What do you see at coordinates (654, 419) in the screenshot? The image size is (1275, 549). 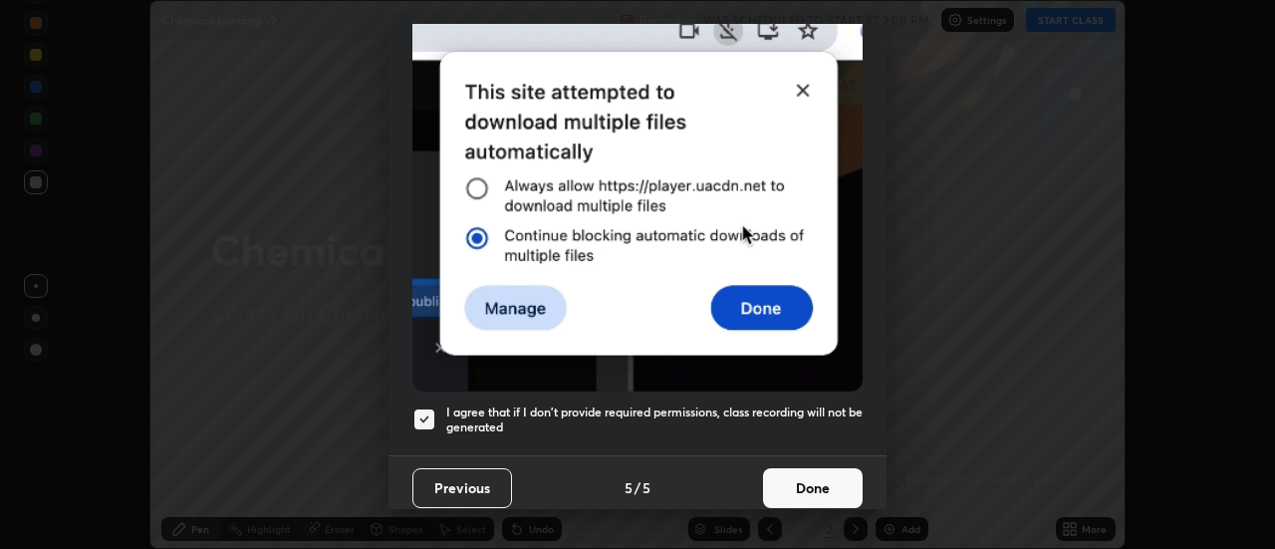 I see `h5: I agree that if I don't provide required permissions, class recording will not be generated` at bounding box center [654, 419].